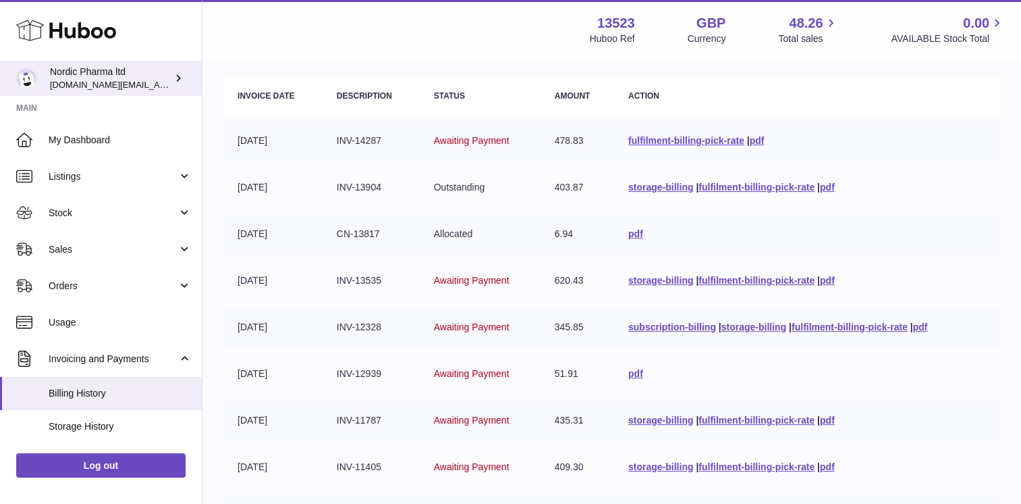 This screenshot has width=1021, height=504. Describe the element at coordinates (808, 38) in the screenshot. I see `span: Total sales` at that location.